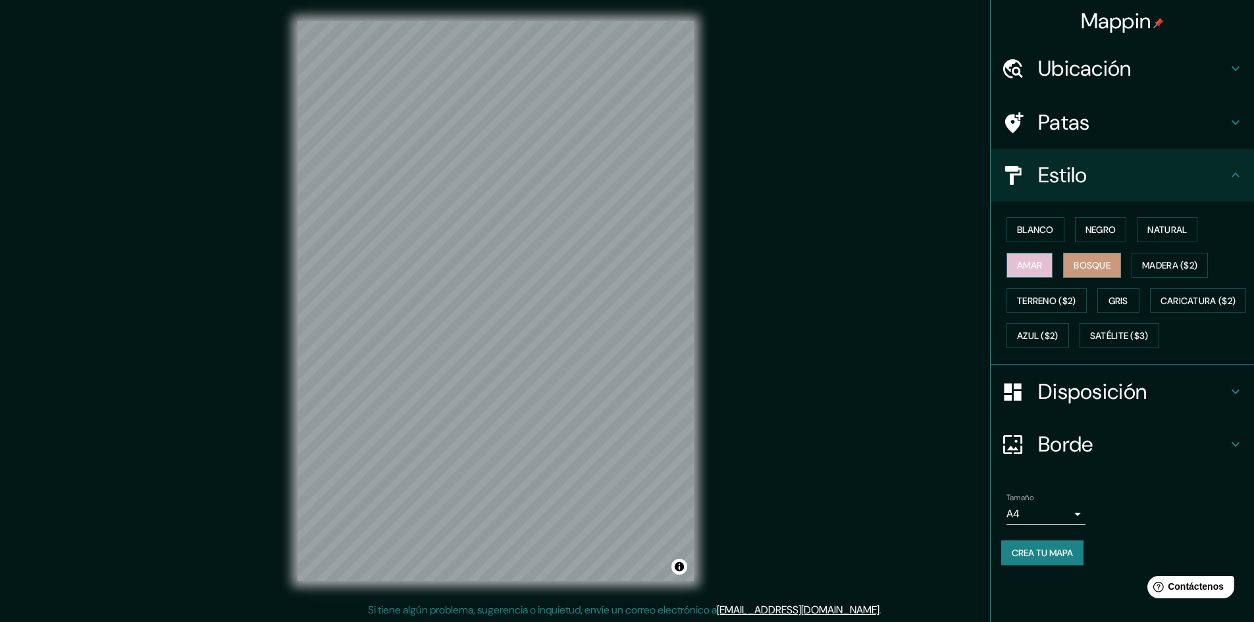 This screenshot has height=622, width=1254. What do you see at coordinates (542, 610) in the screenshot?
I see `font: Si tiene algún problema, sugerencia o inquietud, envíe un correo electrónico a` at bounding box center [542, 610].